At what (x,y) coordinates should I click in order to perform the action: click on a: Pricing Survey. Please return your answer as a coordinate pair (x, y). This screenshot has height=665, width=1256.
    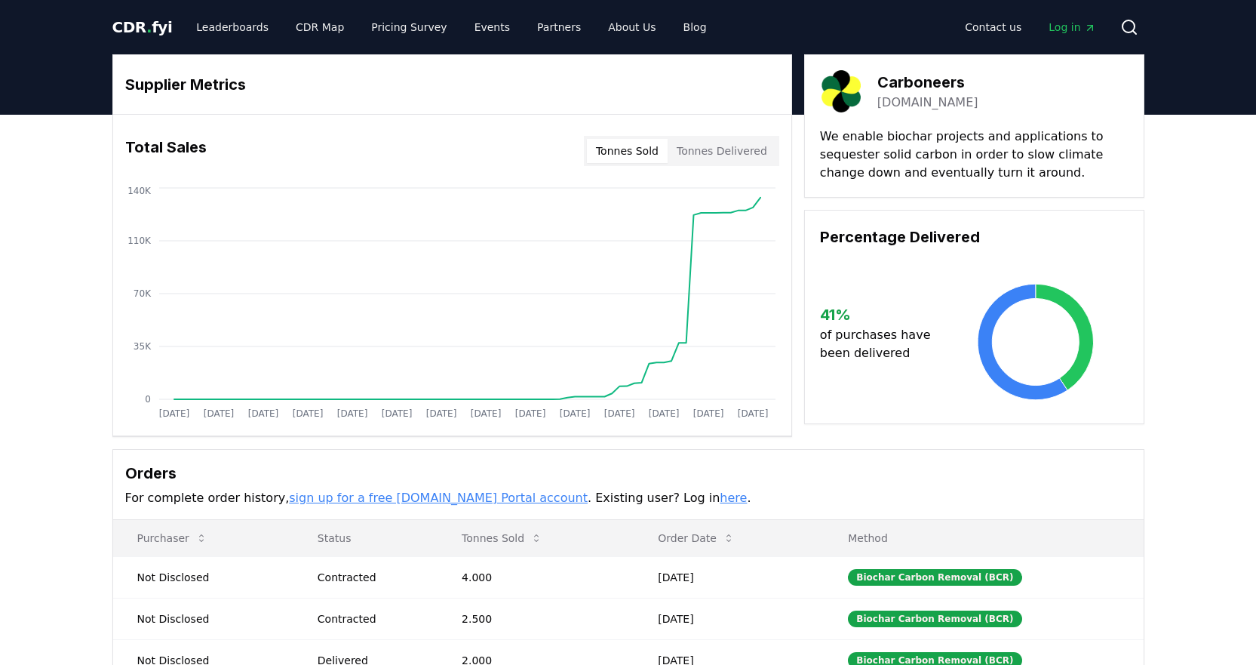
    Looking at the image, I should click on (409, 27).